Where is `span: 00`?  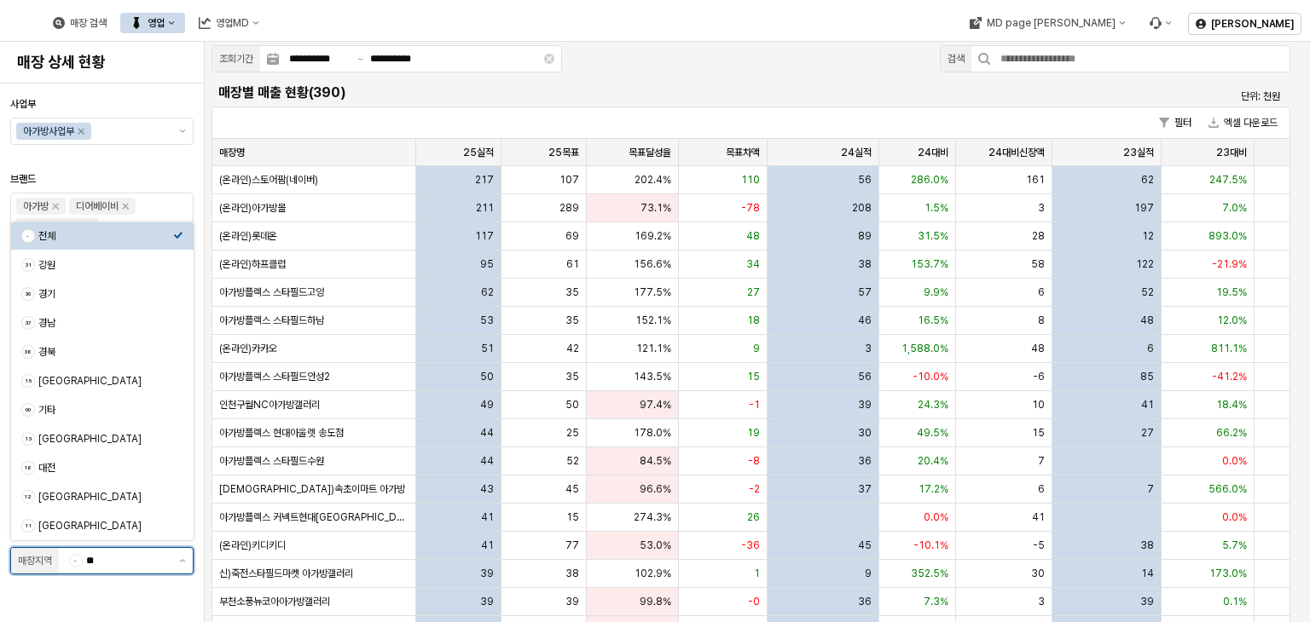 span: 00 is located at coordinates (28, 410).